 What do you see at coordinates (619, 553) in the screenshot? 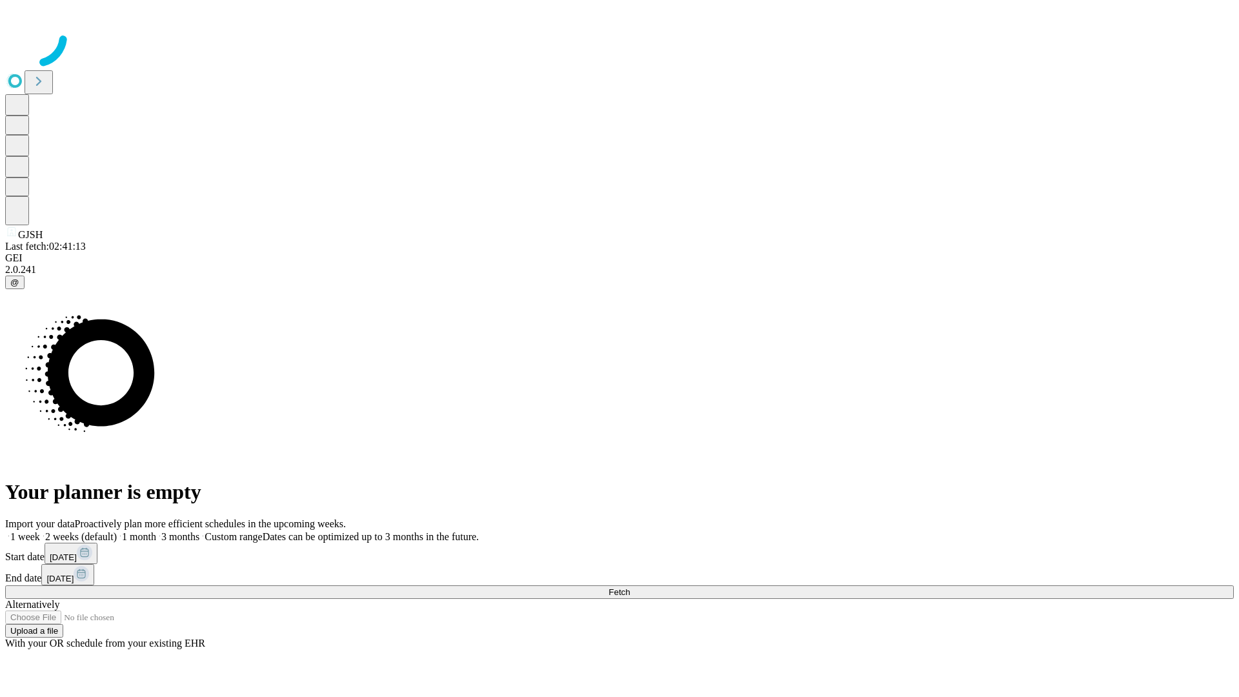
I see `div: Start date` at bounding box center [619, 553].